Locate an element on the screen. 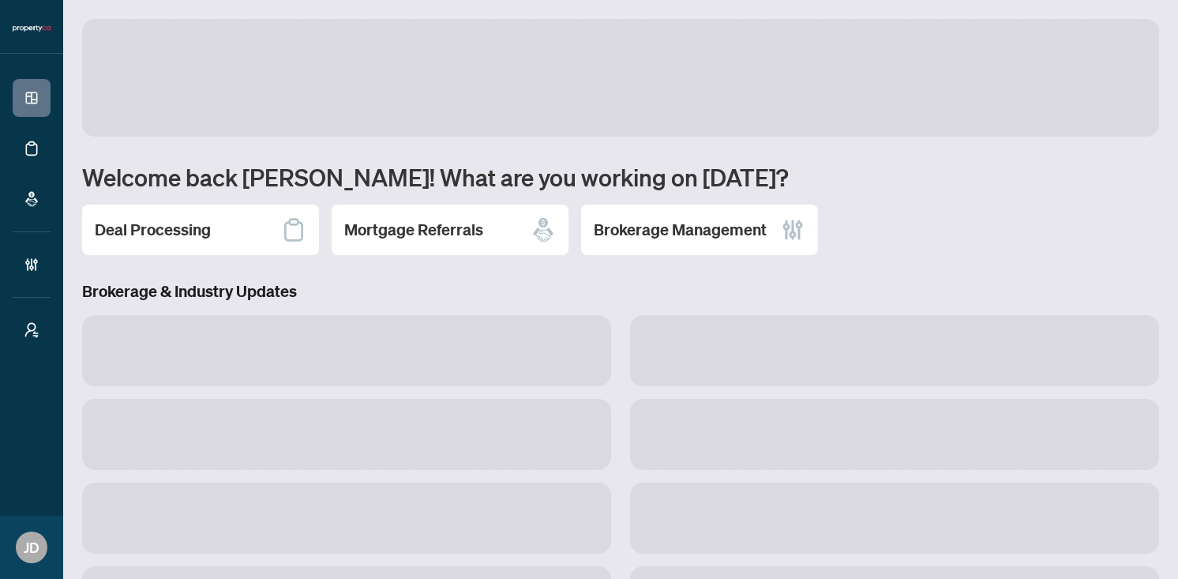 Image resolution: width=1178 pixels, height=579 pixels. img: logo is located at coordinates (32, 28).